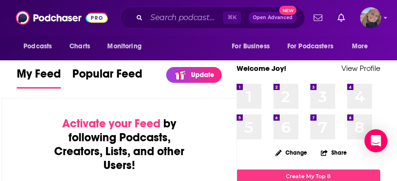  Describe the element at coordinates (194, 75) in the screenshot. I see `a: Update` at that location.